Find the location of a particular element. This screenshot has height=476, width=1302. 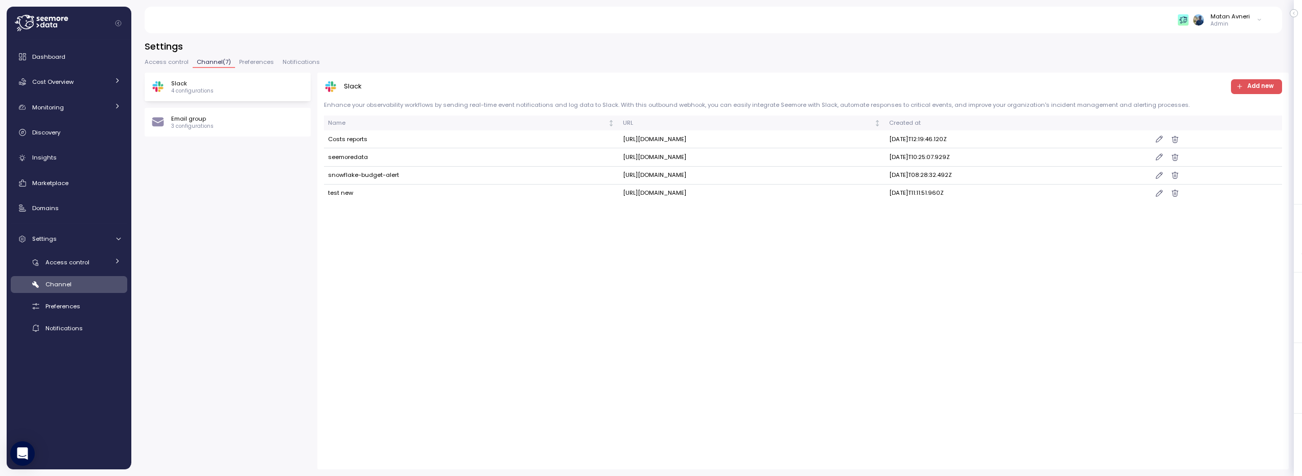

div: Name is located at coordinates (467, 123).